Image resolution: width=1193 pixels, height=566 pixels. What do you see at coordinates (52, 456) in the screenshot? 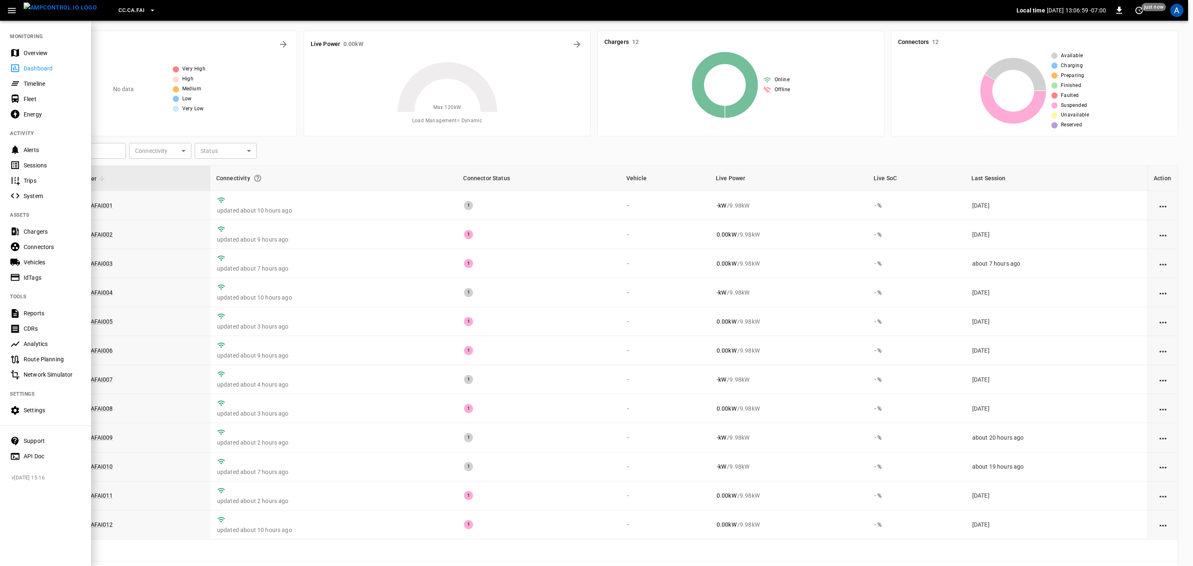
I see `div: API Doc` at bounding box center [52, 456].